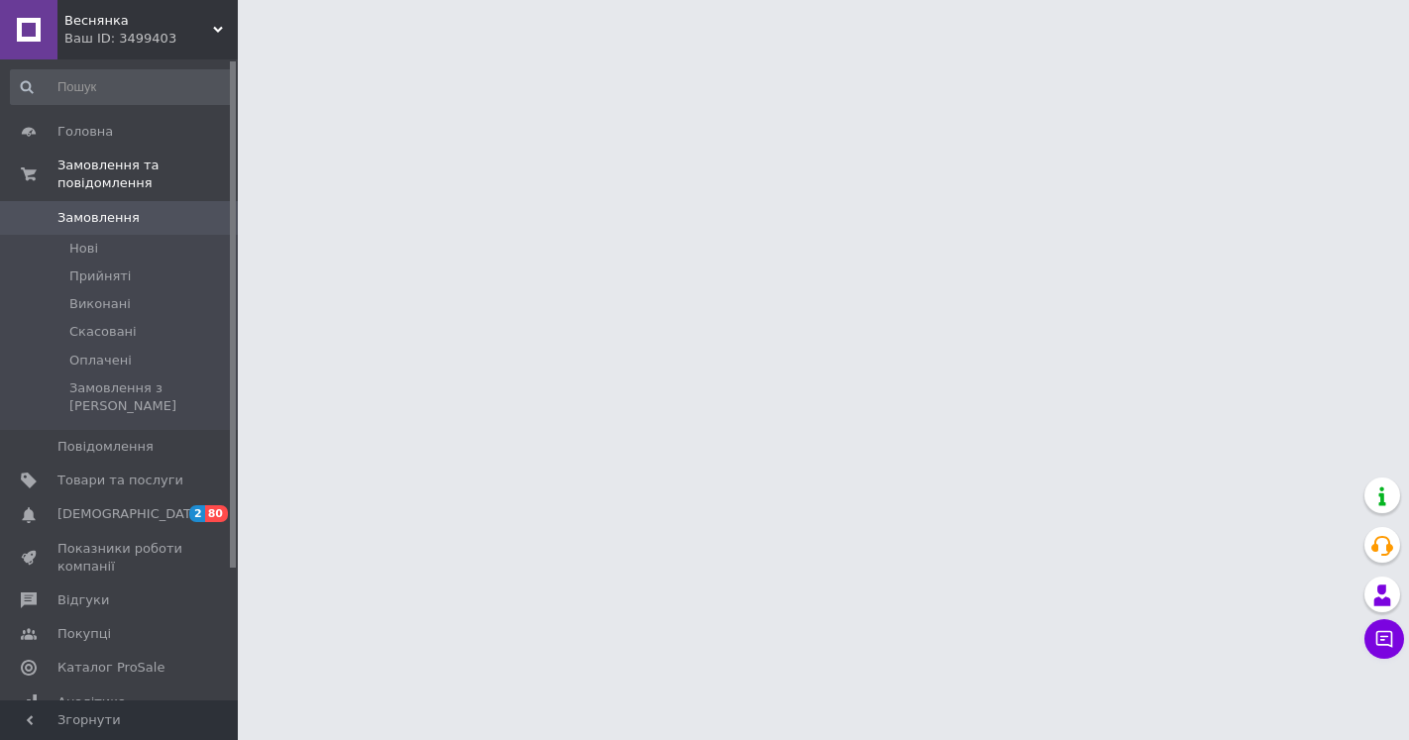 The image size is (1409, 740). What do you see at coordinates (148, 174) in the screenshot?
I see `span: Замовлення та повідомлення` at bounding box center [148, 174].